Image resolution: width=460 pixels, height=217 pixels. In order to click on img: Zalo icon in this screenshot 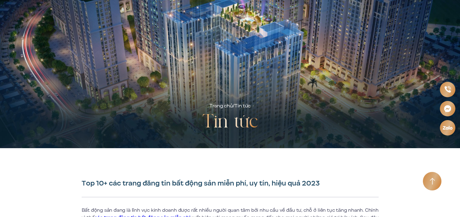, I will do `click(447, 128)`.